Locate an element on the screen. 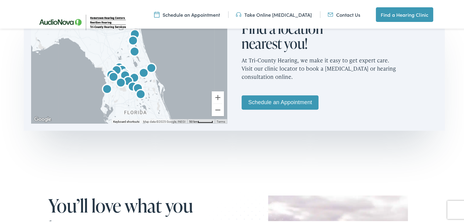 Image resolution: width=464 pixels, height=222 pixels. button: Map Scale: 50 km per 46 pixels is located at coordinates (201, 120).